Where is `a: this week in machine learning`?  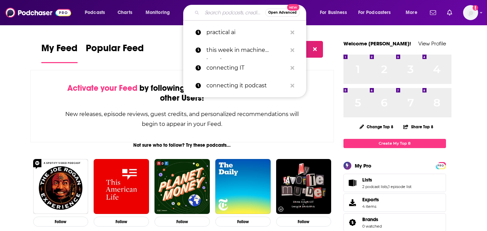 a: this week in machine learning is located at coordinates (245, 50).